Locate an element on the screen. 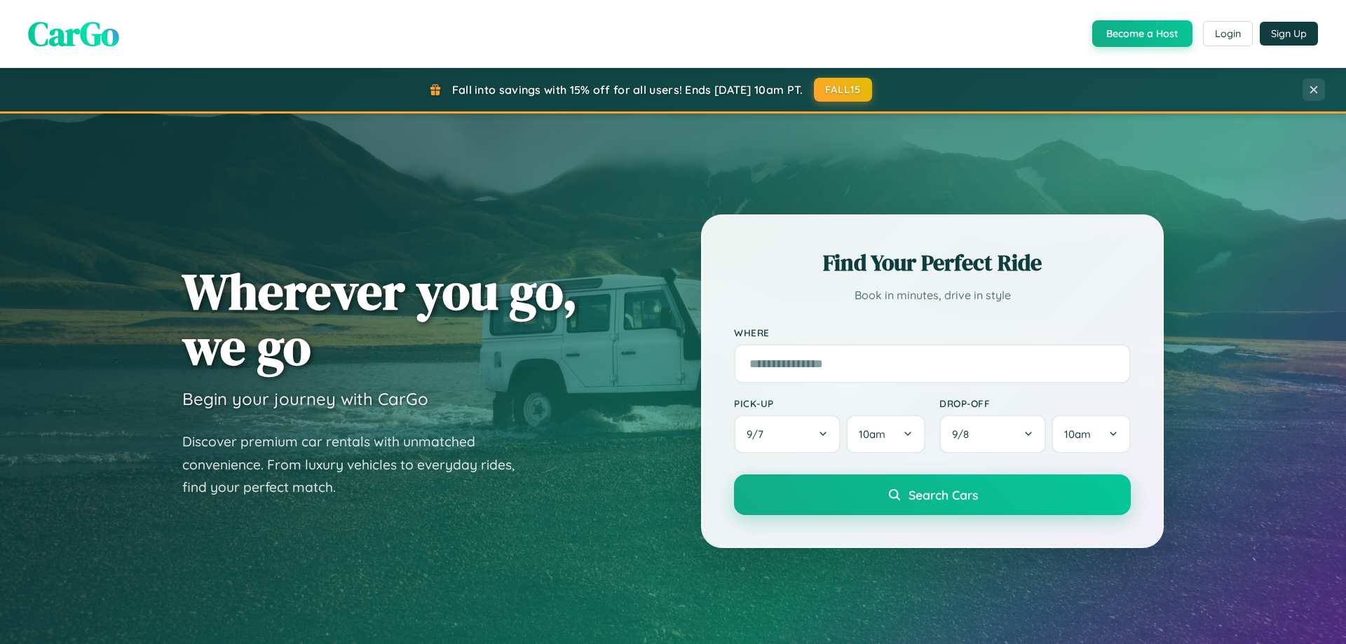 This screenshot has height=644, width=1346. button: Become a Host is located at coordinates (1142, 34).